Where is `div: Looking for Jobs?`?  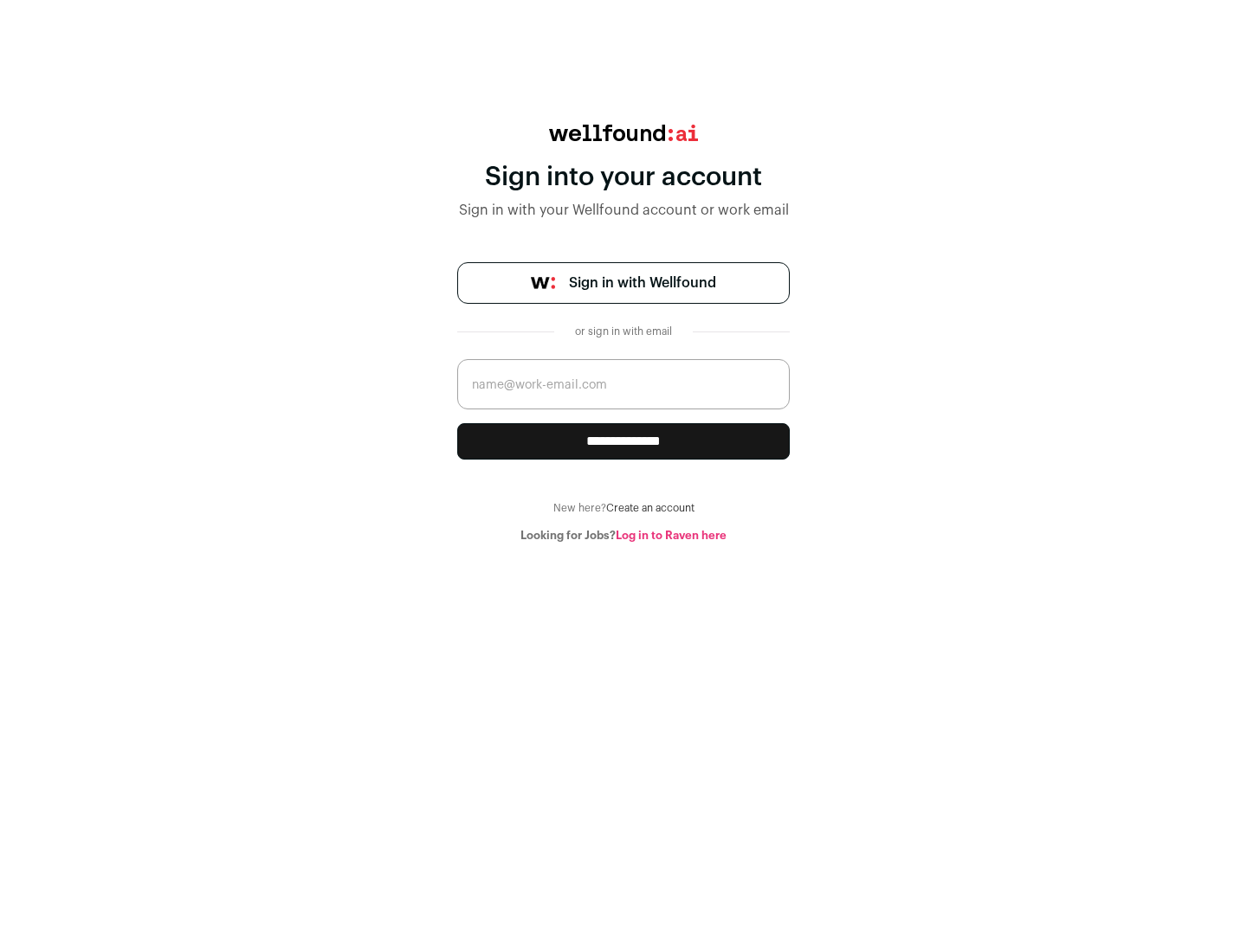 div: Looking for Jobs? is located at coordinates (624, 536).